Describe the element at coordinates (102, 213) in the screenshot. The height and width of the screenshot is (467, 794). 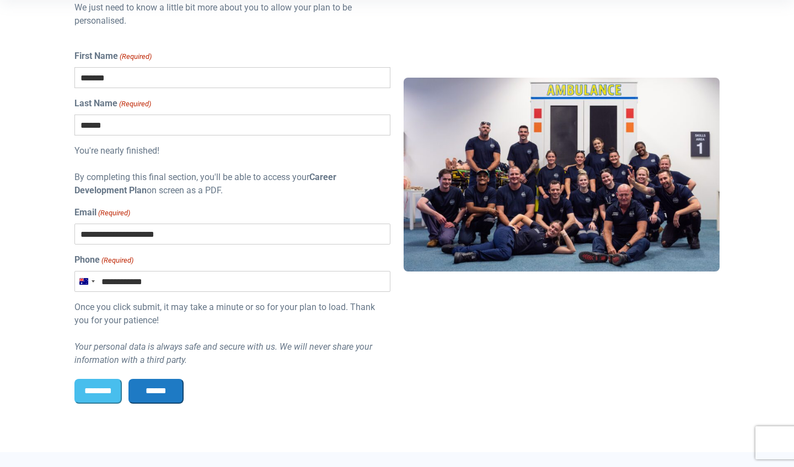
I see `label: Email` at that location.